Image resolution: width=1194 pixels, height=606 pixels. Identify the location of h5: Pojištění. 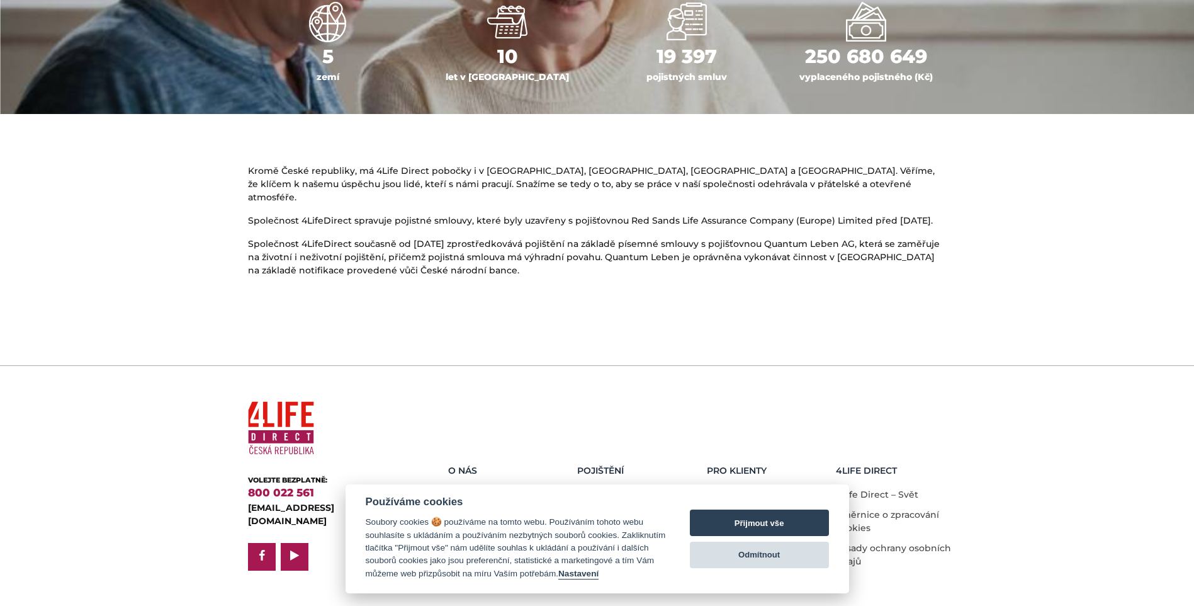
(637, 470).